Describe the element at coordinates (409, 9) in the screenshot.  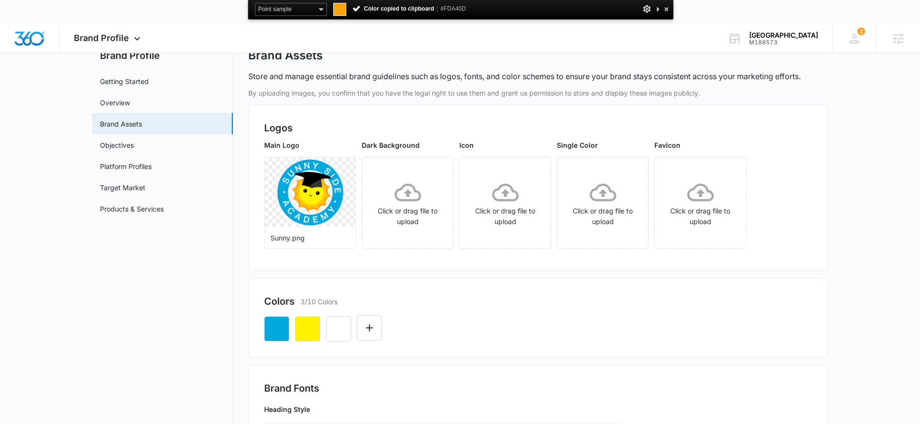
I see `span: Color copied to clipboard` at that location.